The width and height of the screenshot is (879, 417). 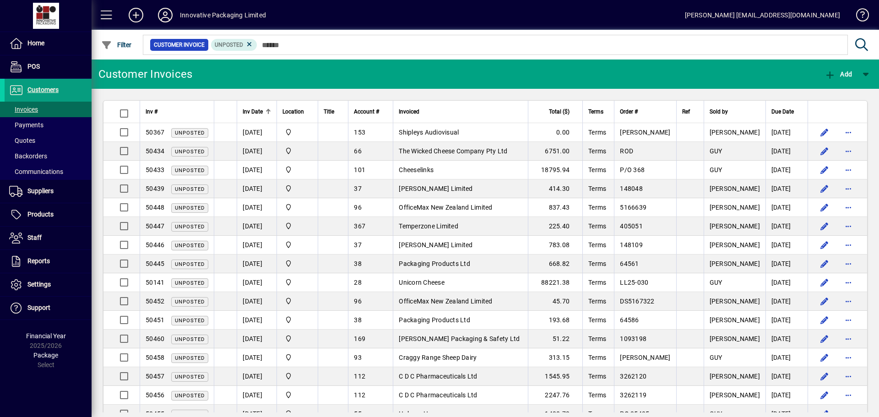 I want to click on div: Invoiced, so click(x=460, y=112).